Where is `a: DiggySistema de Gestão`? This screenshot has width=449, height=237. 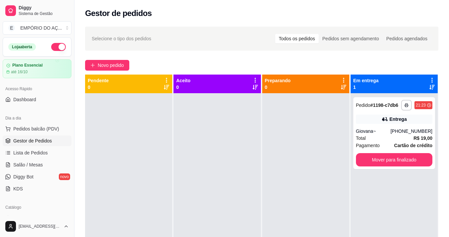 a: DiggySistema de Gestão is located at coordinates (37, 11).